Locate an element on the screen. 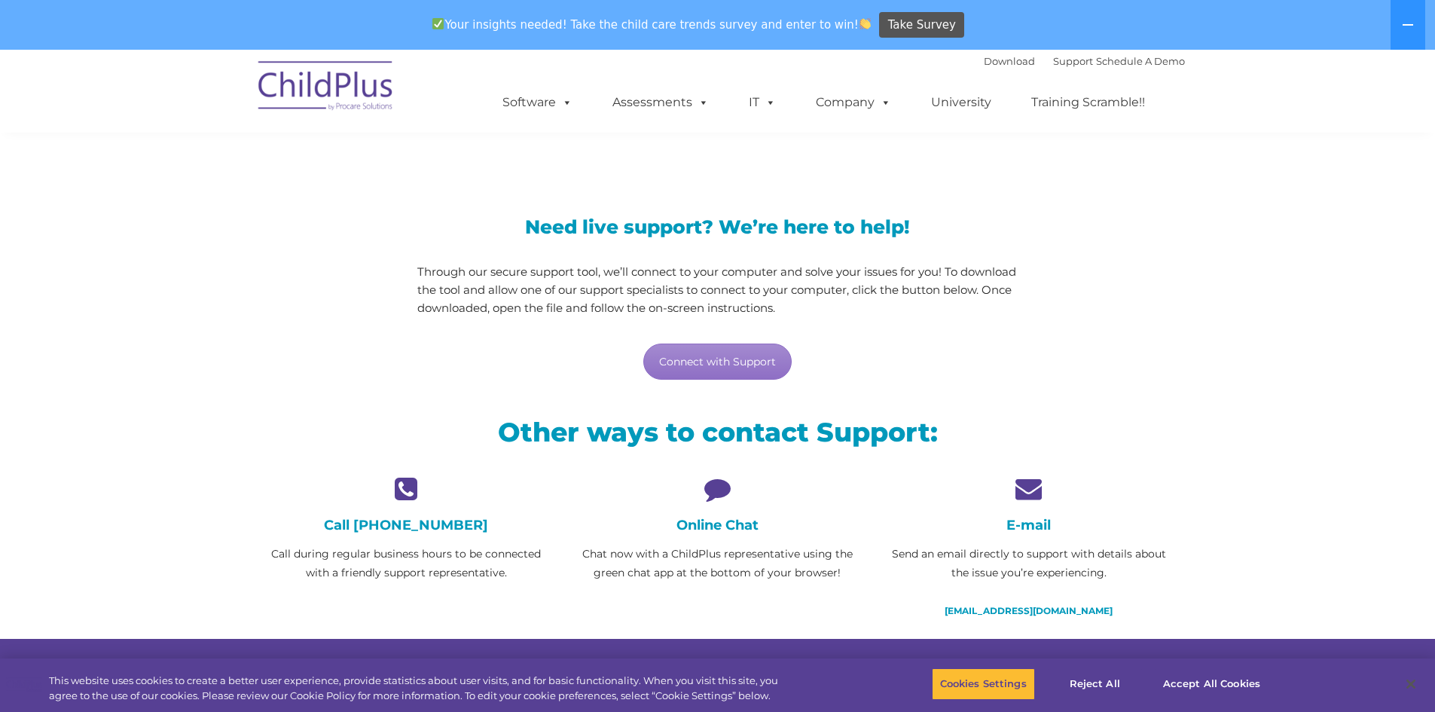 Image resolution: width=1435 pixels, height=712 pixels. button: Reject All is located at coordinates (1094, 684).